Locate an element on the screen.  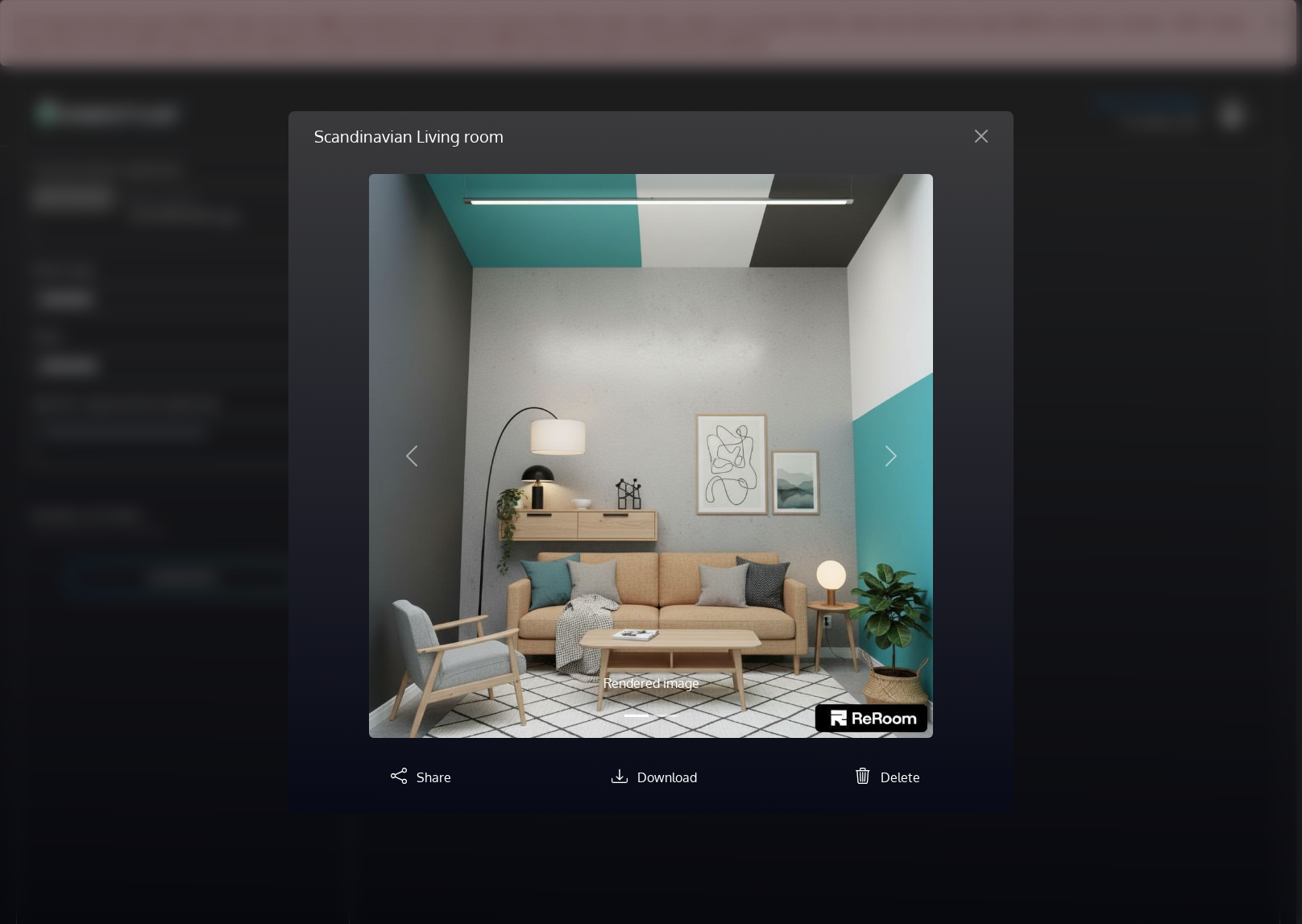
a: Share is located at coordinates (417, 777).